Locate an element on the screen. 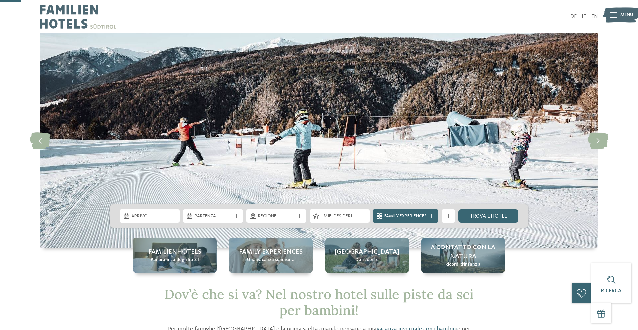 This screenshot has height=330, width=638. span: Arrivo is located at coordinates (150, 216).